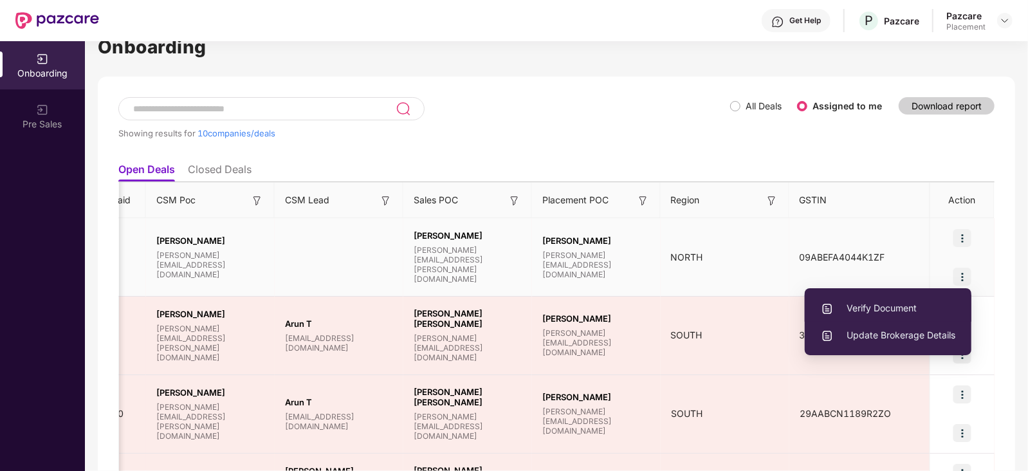  Describe the element at coordinates (219, 172) in the screenshot. I see `li: Closed Deals` at that location.